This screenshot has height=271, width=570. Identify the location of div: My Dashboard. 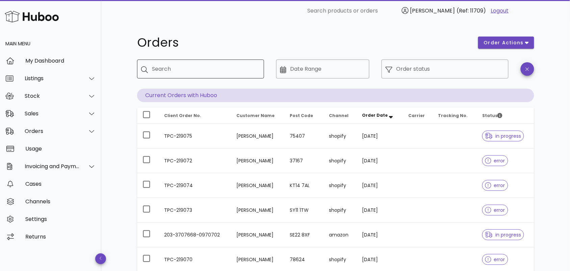
(60, 60).